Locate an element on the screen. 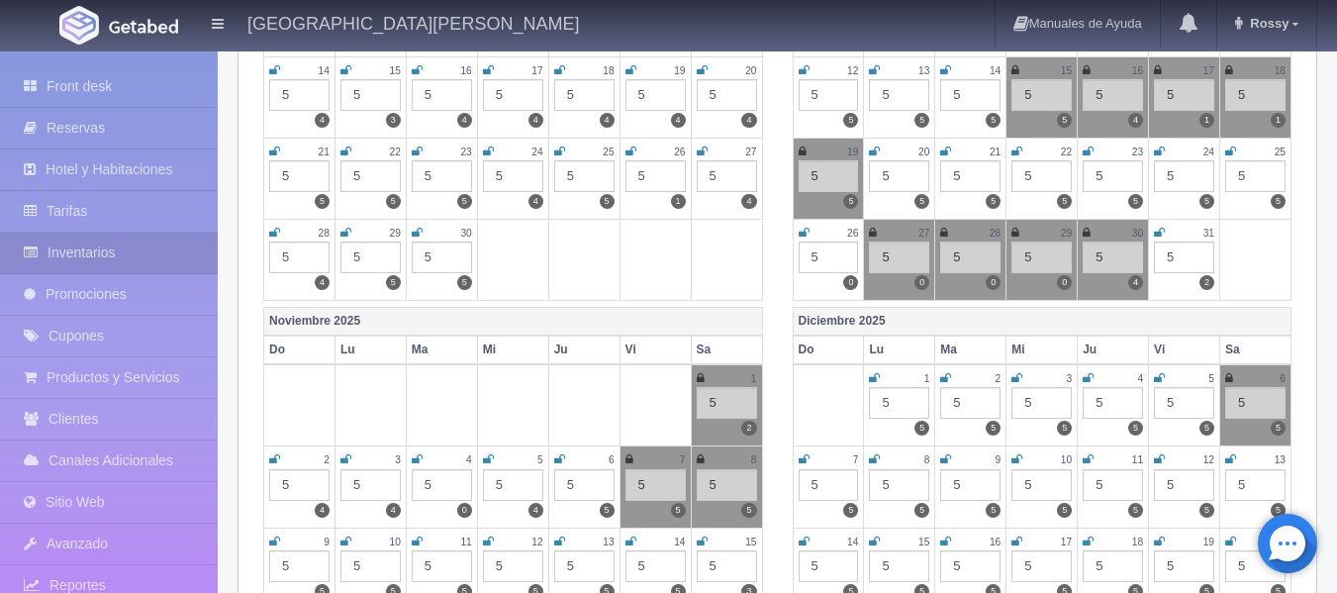 The height and width of the screenshot is (593, 1337). img: Getabed is located at coordinates (79, 25).